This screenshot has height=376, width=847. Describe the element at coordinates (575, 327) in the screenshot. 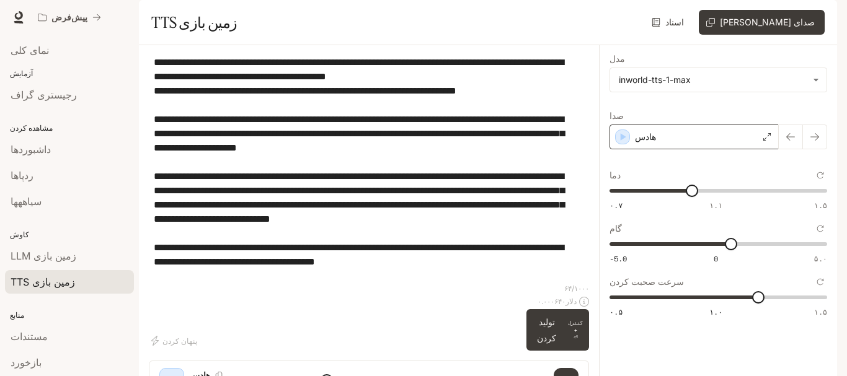

I see `font: کنترل +` at that location.